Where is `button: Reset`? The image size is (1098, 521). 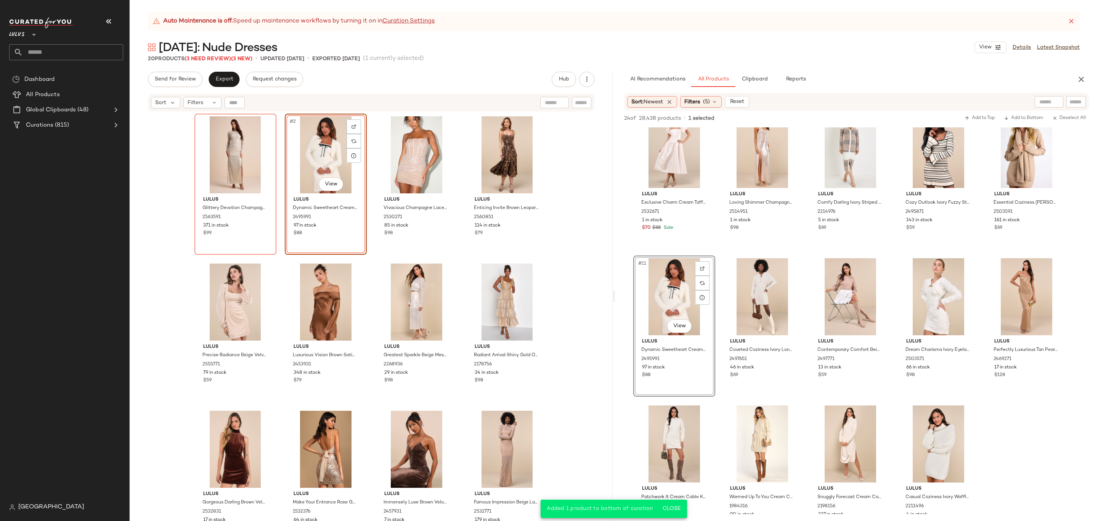 button: Reset is located at coordinates (737, 102).